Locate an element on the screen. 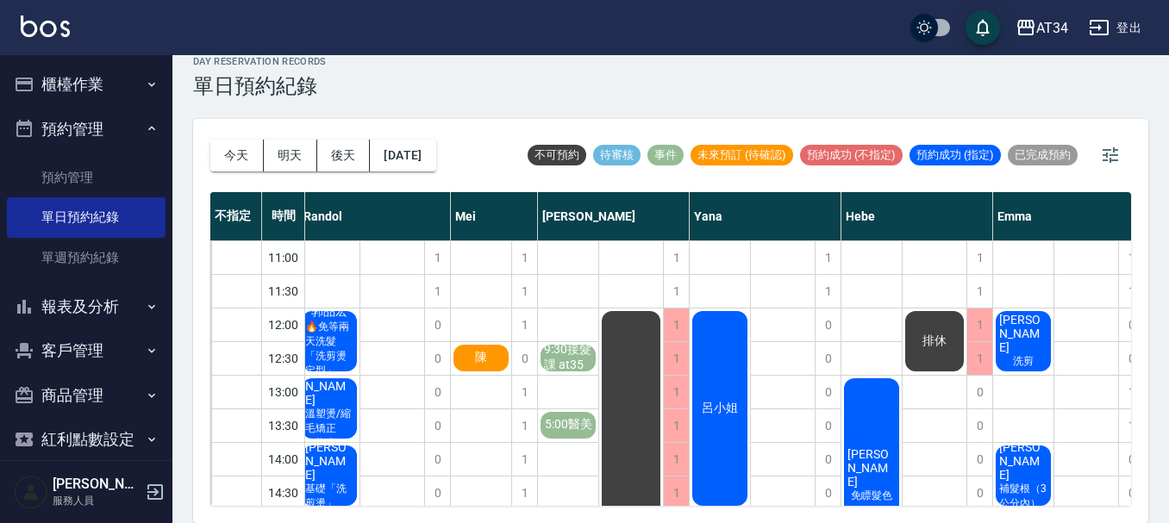 This screenshot has height=523, width=1169. button: 櫃檯作業 is located at coordinates (86, 84).